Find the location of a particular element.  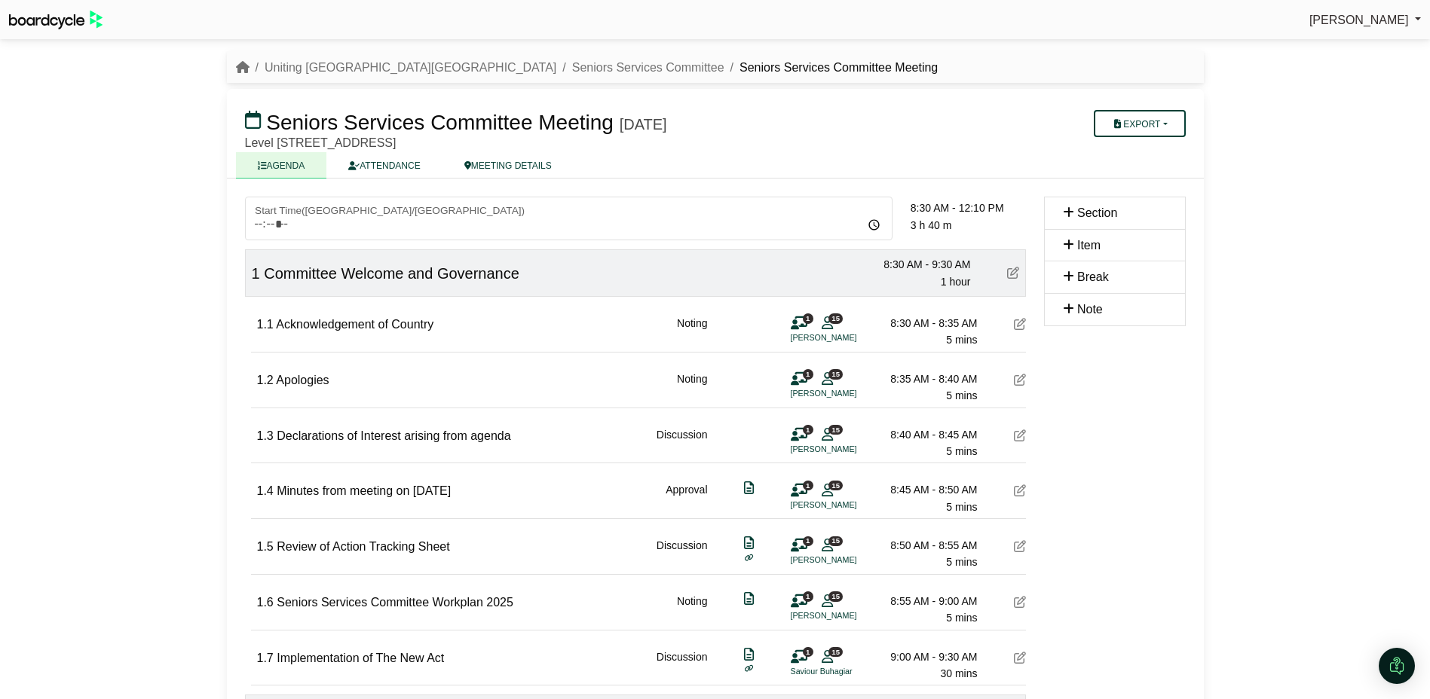

span: Apologies is located at coordinates (302, 380).